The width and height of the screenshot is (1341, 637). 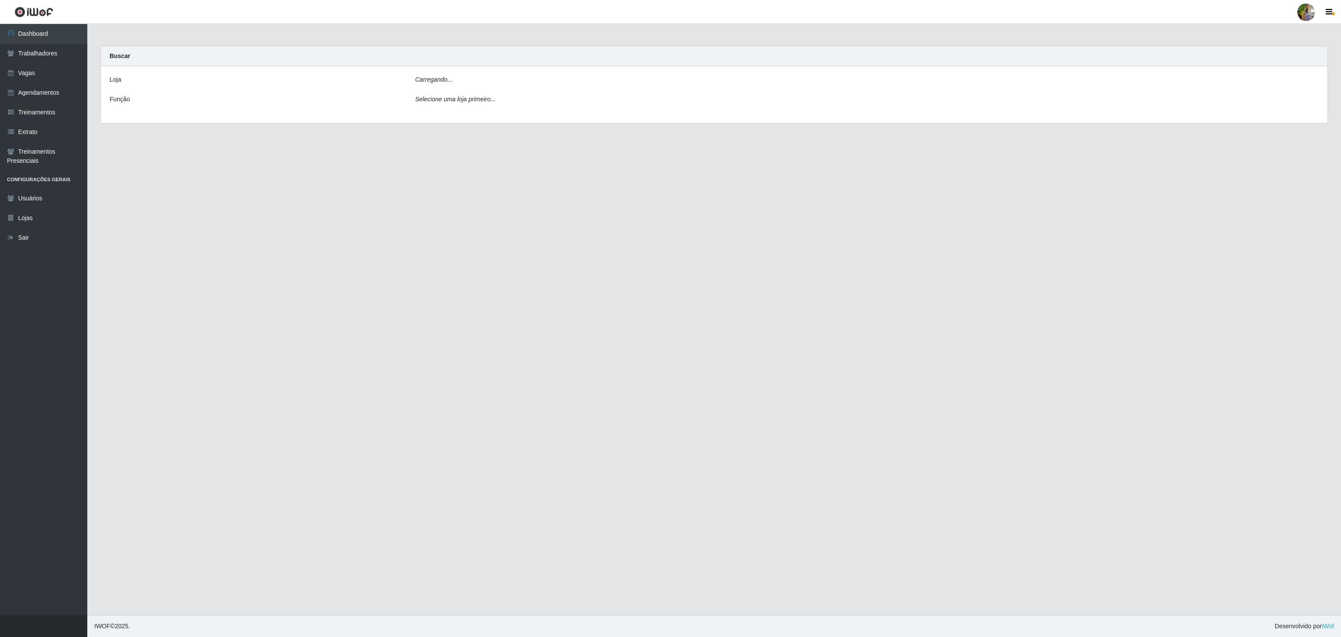 What do you see at coordinates (1305, 626) in the screenshot?
I see `span: Desenvolvido por` at bounding box center [1305, 626].